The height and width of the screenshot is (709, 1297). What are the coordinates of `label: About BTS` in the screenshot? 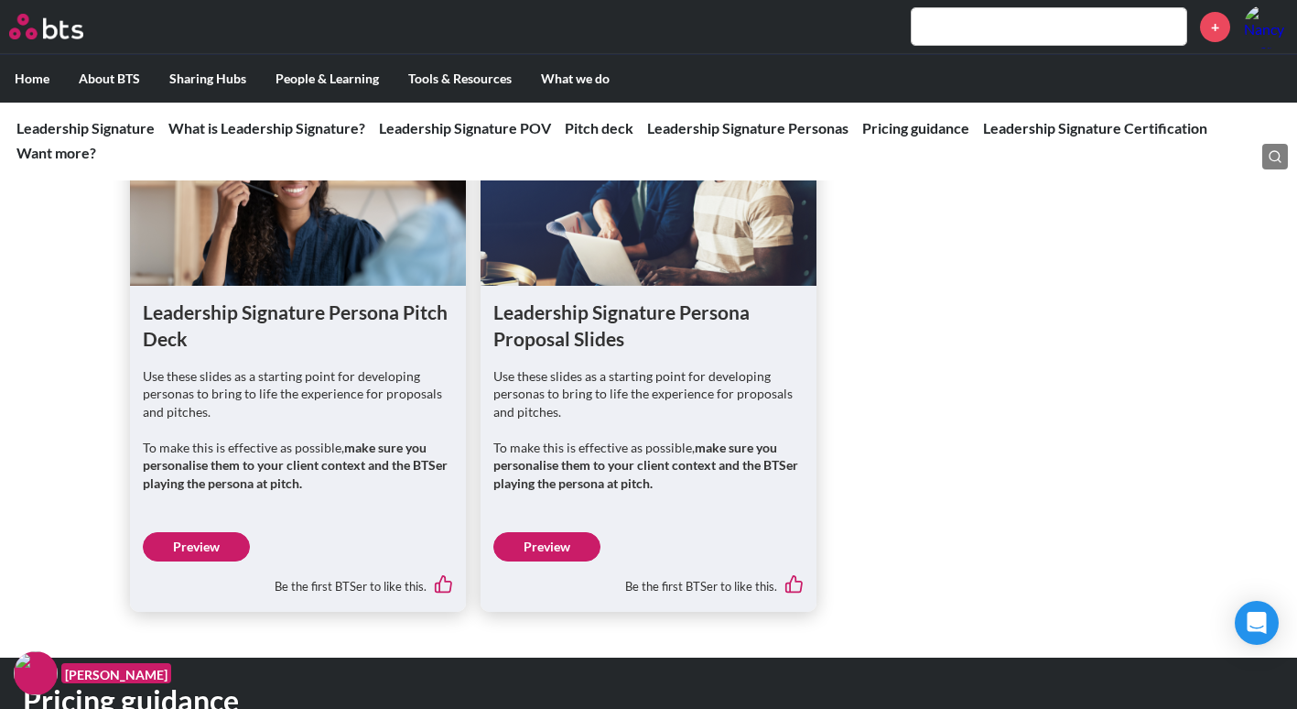 It's located at (109, 79).